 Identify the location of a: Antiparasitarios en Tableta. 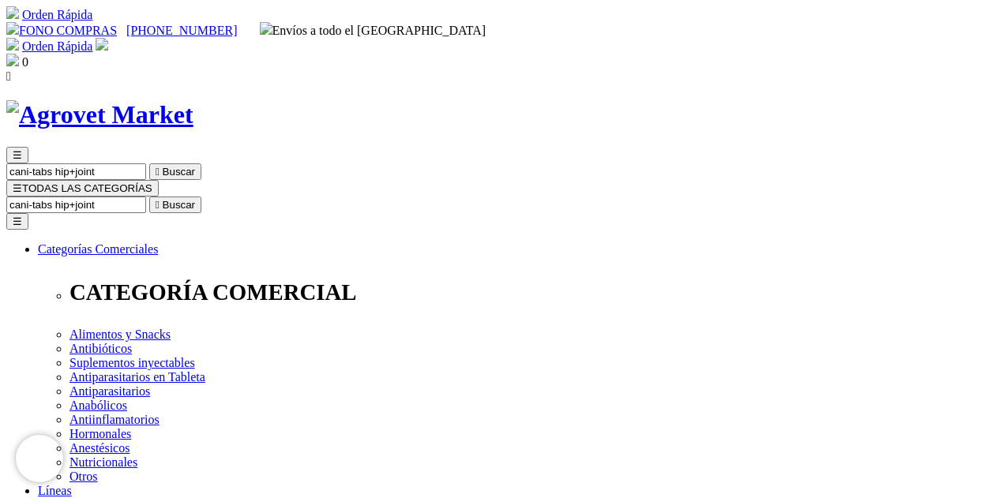
(137, 377).